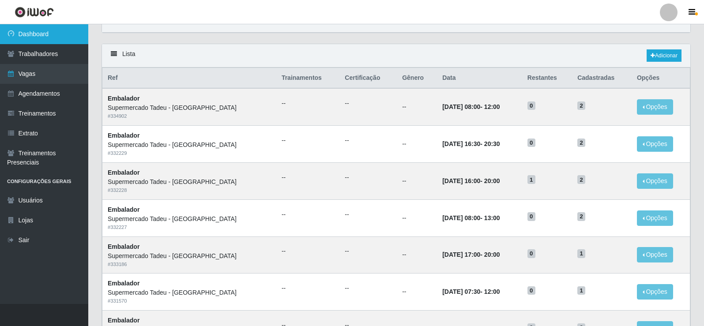 This screenshot has height=326, width=704. I want to click on th: Restantes, so click(547, 78).